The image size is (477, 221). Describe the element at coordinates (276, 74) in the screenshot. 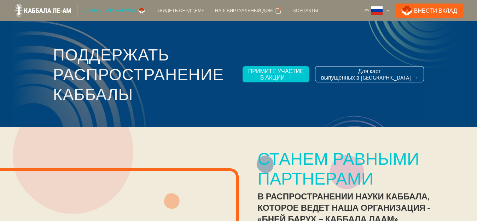

I see `a: Примите участиев акции →` at that location.